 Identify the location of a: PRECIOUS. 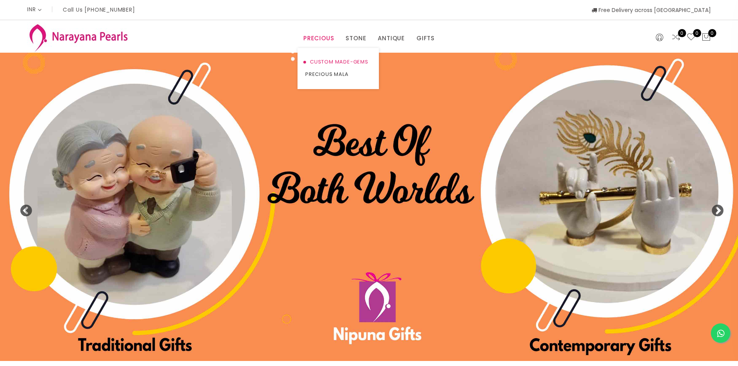
(318, 38).